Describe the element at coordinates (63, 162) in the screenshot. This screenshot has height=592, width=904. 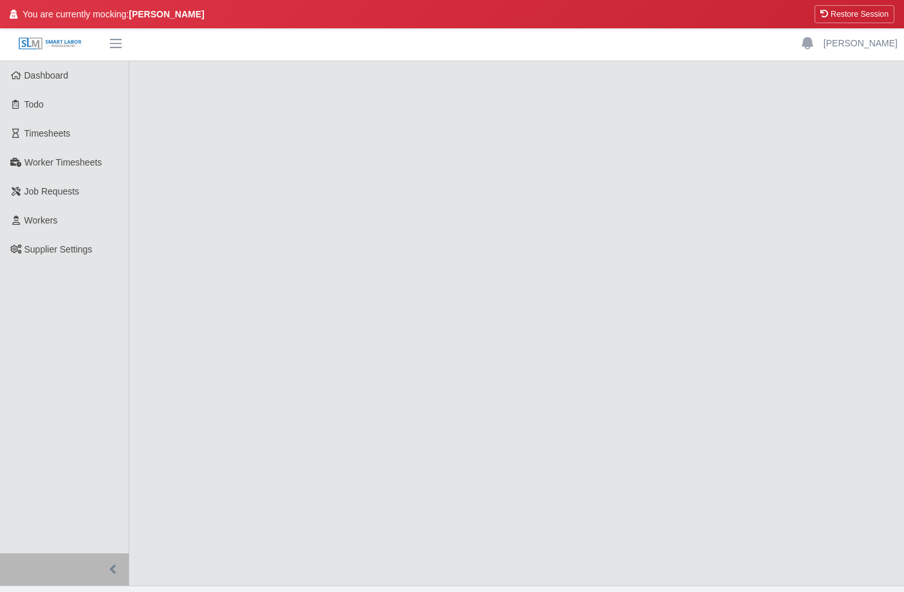
I see `span: Worker Timesheets` at that location.